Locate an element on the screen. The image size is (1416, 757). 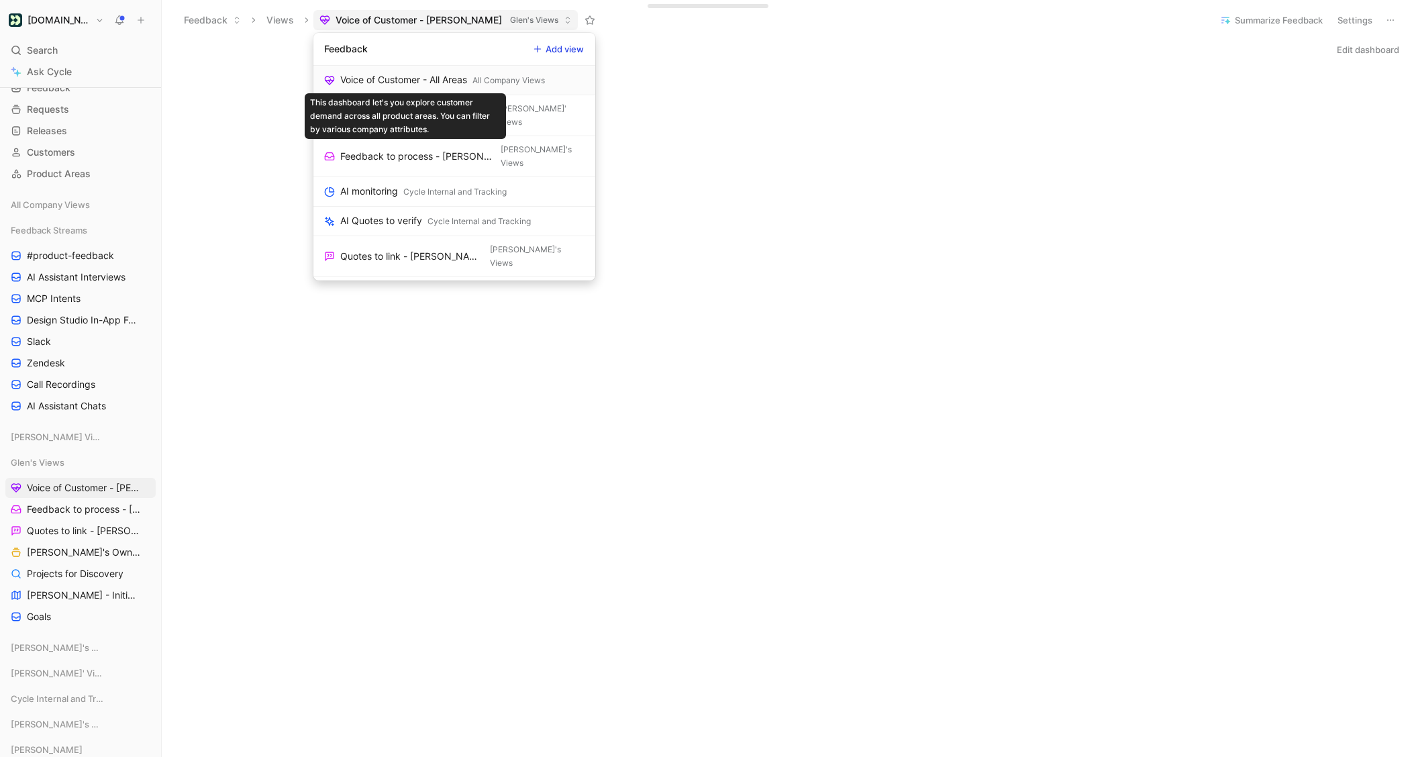
div: Feedback is located at coordinates (346, 49).